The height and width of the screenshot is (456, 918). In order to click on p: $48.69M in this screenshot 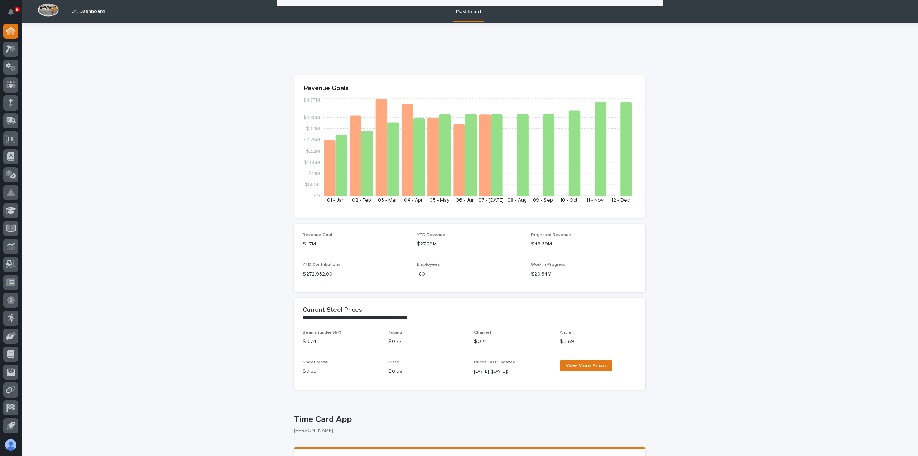, I will do `click(584, 244)`.